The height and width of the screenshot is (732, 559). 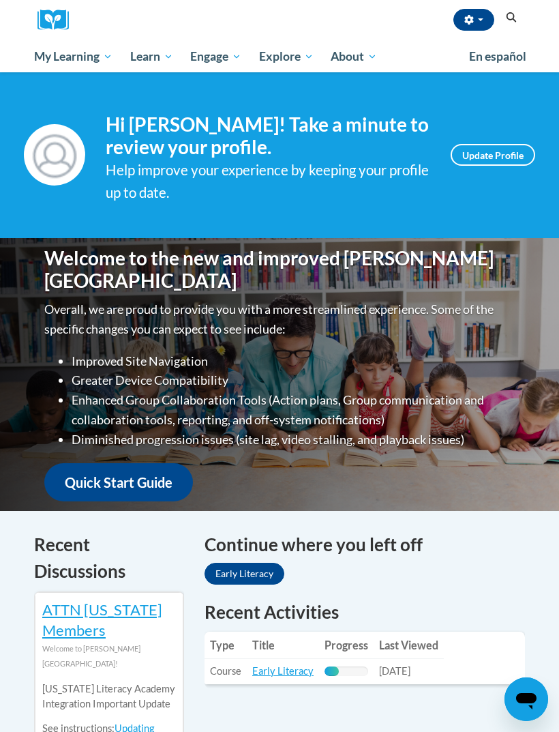 I want to click on a: Update Profile, so click(x=493, y=155).